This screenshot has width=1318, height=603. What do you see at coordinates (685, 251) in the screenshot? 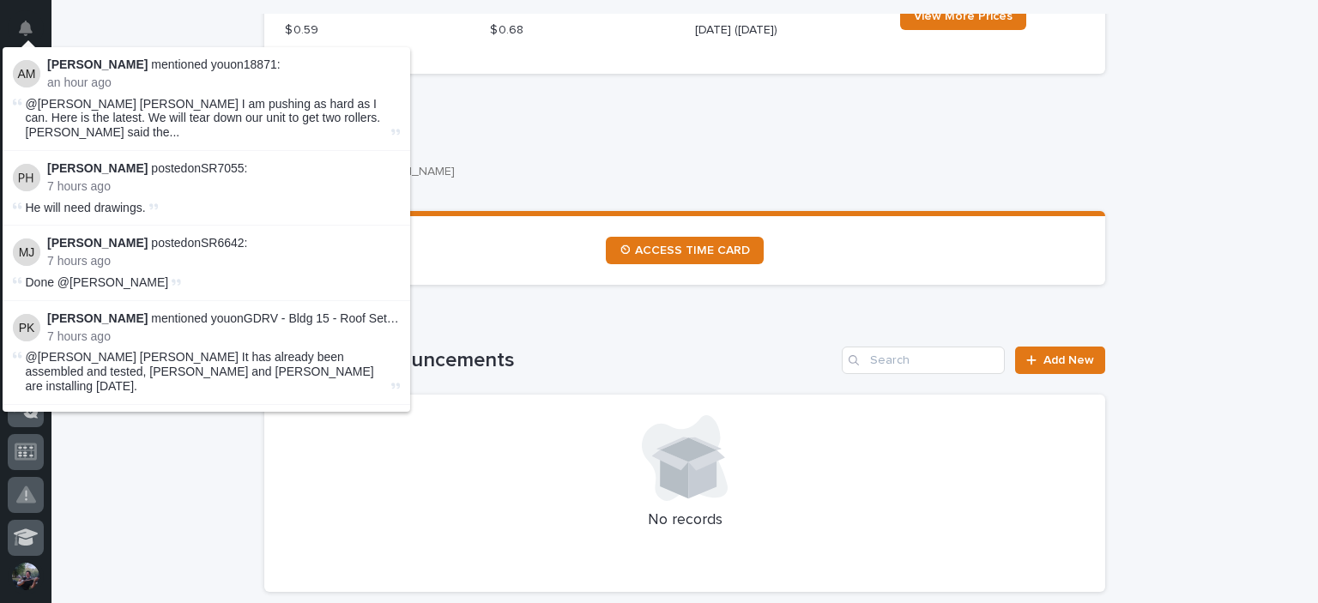
I see `a: ⏲ ACCESS TIME CARD` at bounding box center [685, 251].